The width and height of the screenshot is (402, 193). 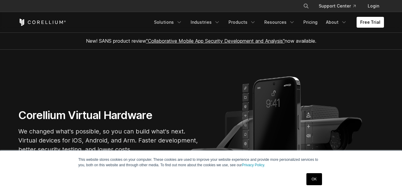 What do you see at coordinates (337, 6) in the screenshot?
I see `a: Support Center` at bounding box center [337, 6].